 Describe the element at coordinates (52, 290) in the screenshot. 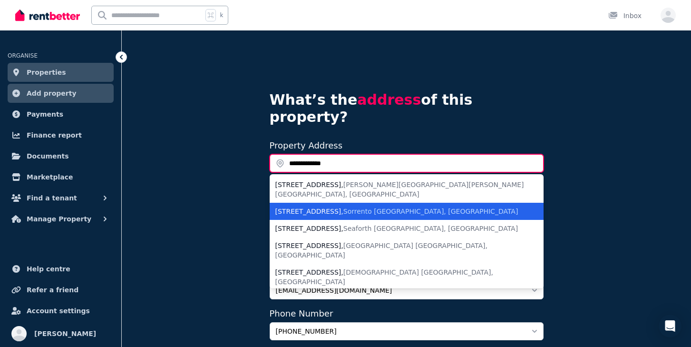

I see `span: Refer a friend` at that location.